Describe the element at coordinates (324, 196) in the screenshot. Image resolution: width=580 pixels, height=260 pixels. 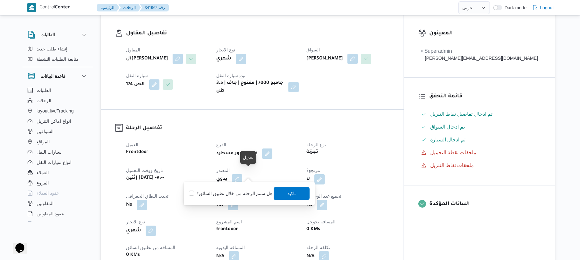
I see `span: تجميع عدد الوحدات` at that location.